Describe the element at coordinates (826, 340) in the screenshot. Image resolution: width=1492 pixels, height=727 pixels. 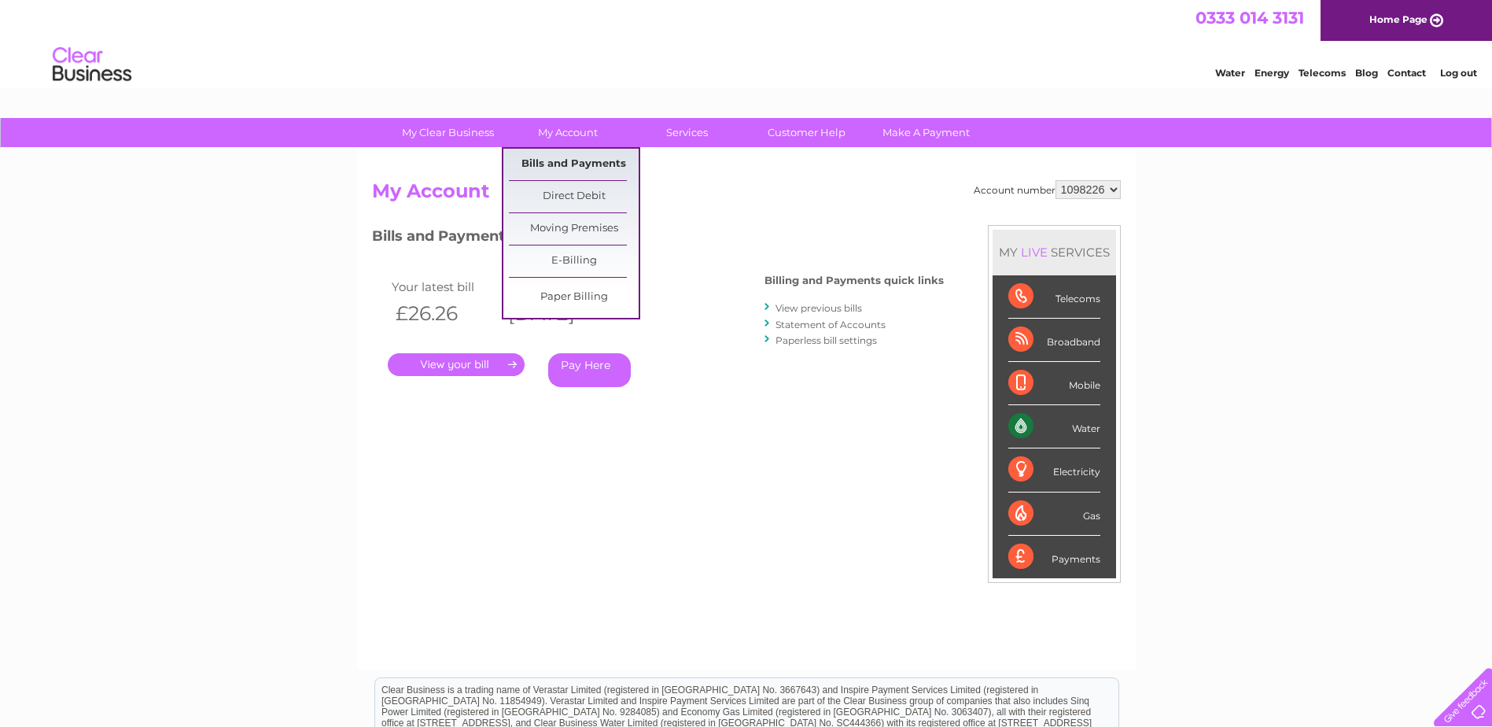
I see `a: Paperless bill settings` at that location.